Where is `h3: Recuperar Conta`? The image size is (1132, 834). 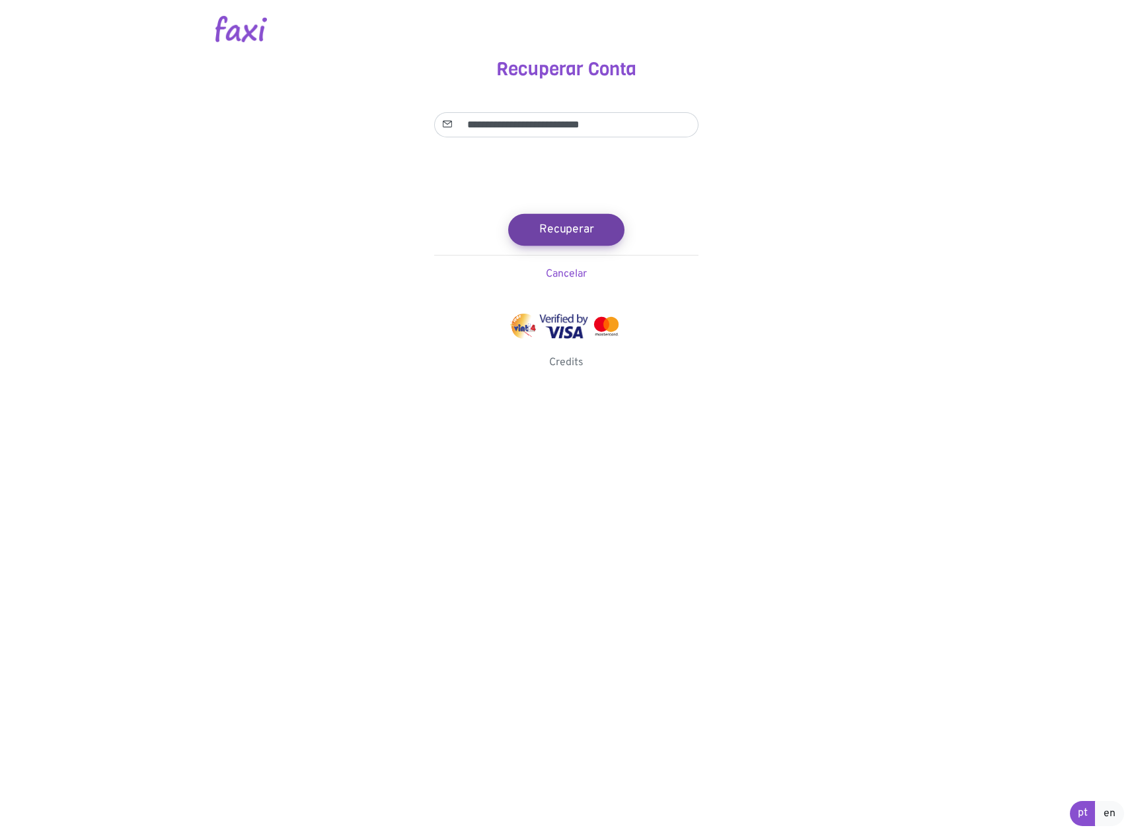
h3: Recuperar Conta is located at coordinates (566, 69).